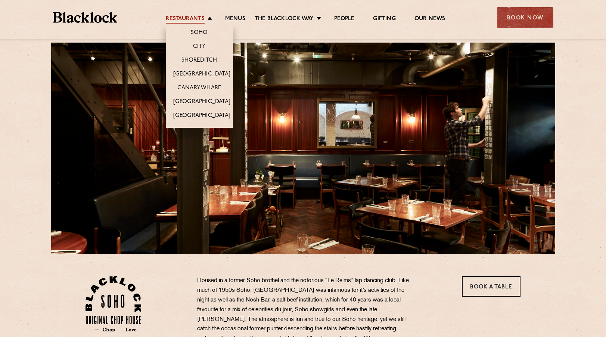 Image resolution: width=606 pixels, height=337 pixels. I want to click on img: BL_Textured_Logo-footer-cropped.svg, so click(85, 17).